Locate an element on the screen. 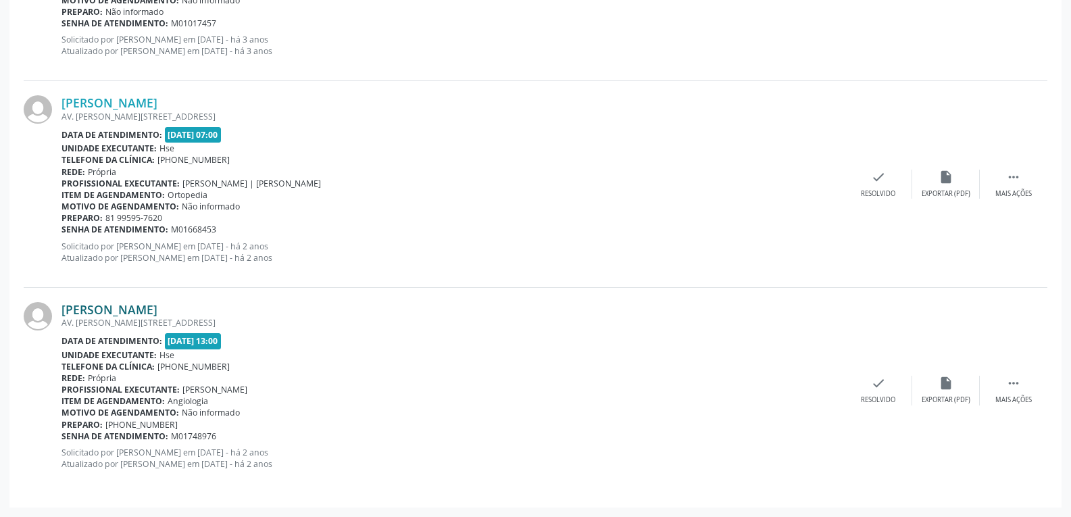 This screenshot has width=1071, height=517. span: M01668453 is located at coordinates (193, 229).